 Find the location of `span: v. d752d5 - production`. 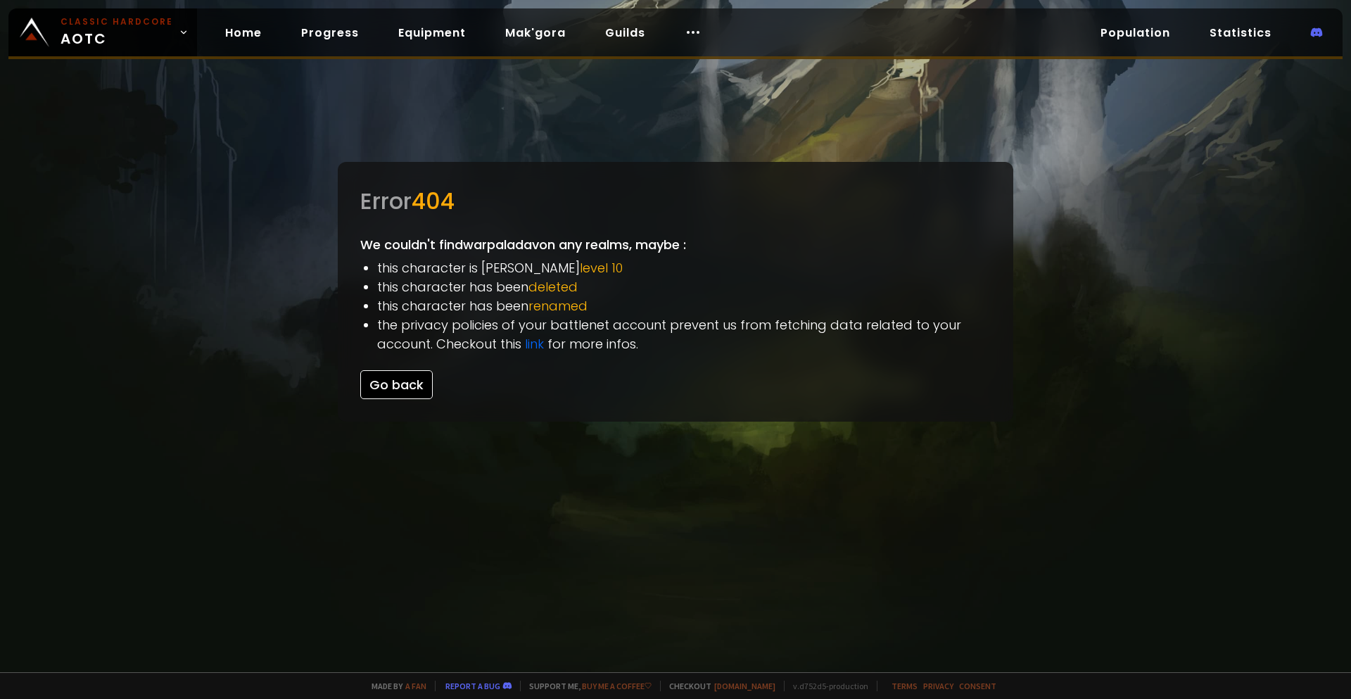

span: v. d752d5 - production is located at coordinates (826, 685).